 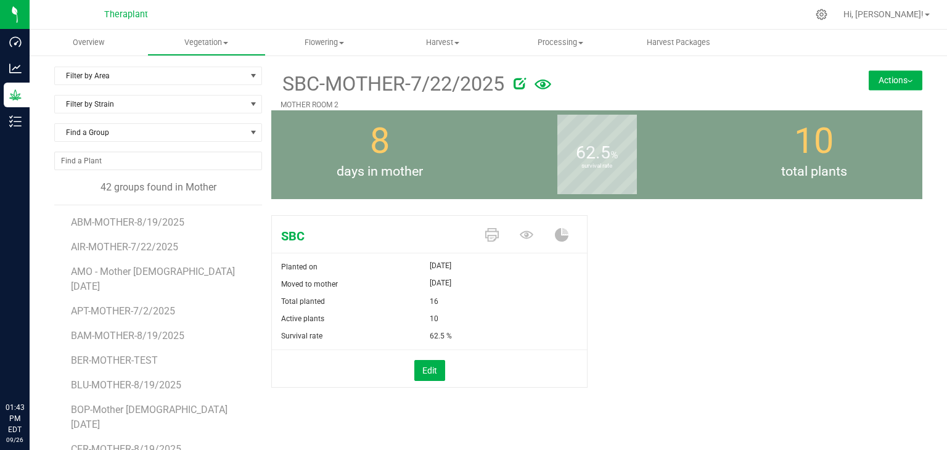 I want to click on a: Harvest, so click(x=442, y=43).